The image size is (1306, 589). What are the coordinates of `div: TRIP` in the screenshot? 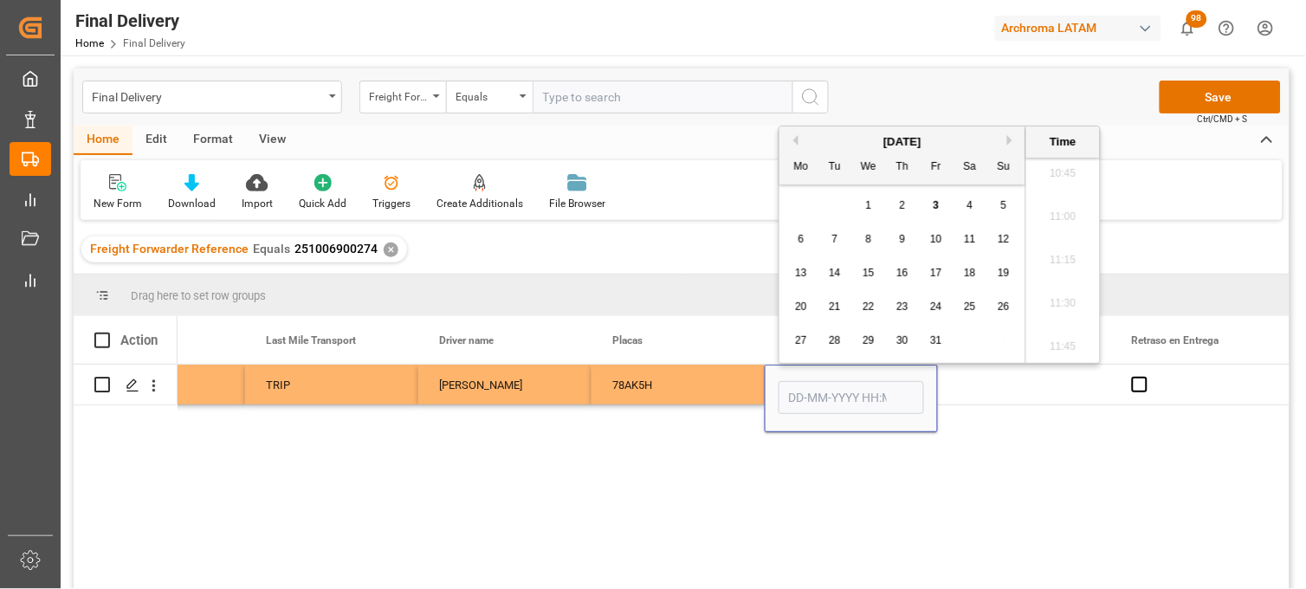 It's located at (332, 385).